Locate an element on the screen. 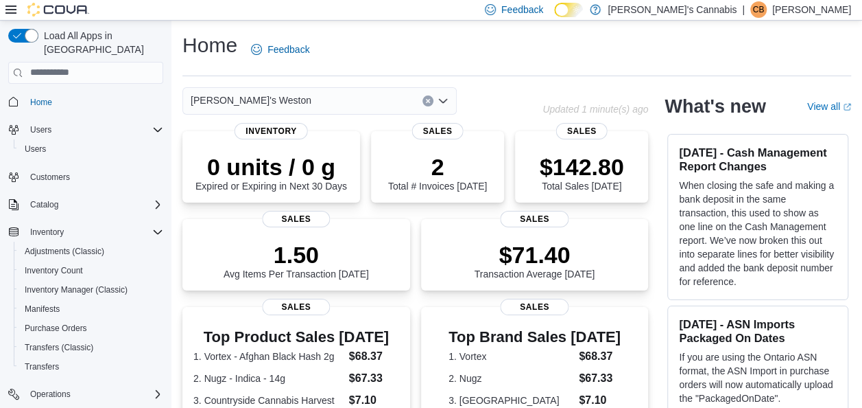 The width and height of the screenshot is (862, 408). div: Expired or Expiring in Next 30 Days is located at coordinates (271, 172).